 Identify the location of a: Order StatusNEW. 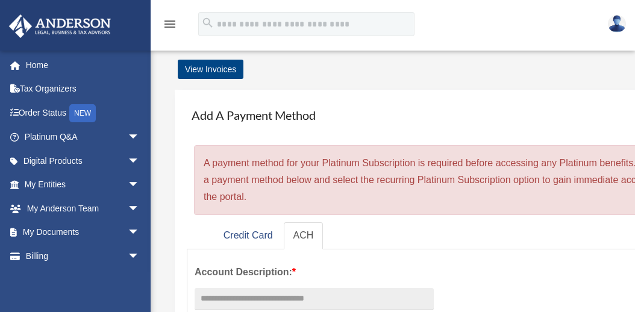
(83, 113).